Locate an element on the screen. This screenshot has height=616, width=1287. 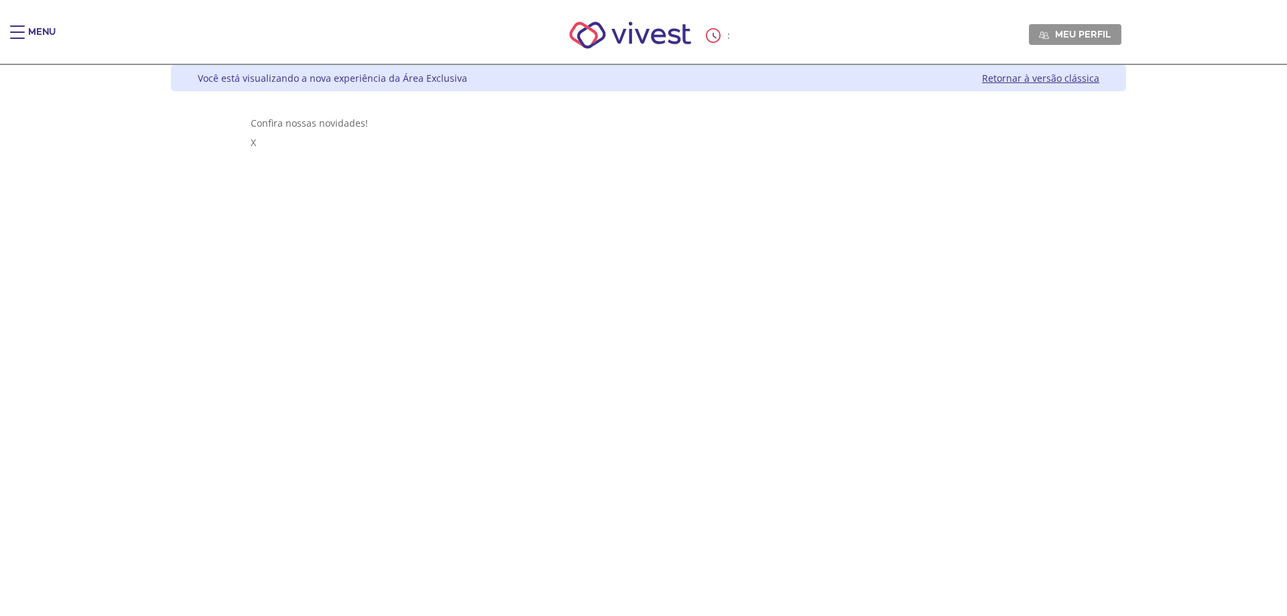
div: Vivest is located at coordinates (644, 341).